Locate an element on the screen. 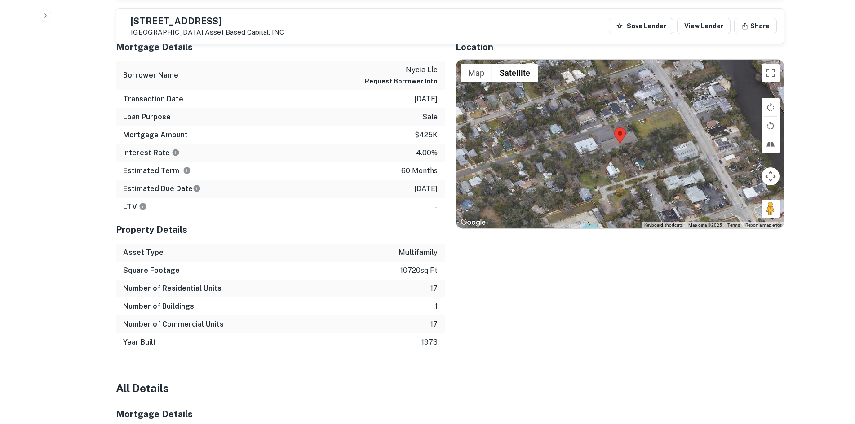 The image size is (855, 424). img: Google is located at coordinates (473, 223).